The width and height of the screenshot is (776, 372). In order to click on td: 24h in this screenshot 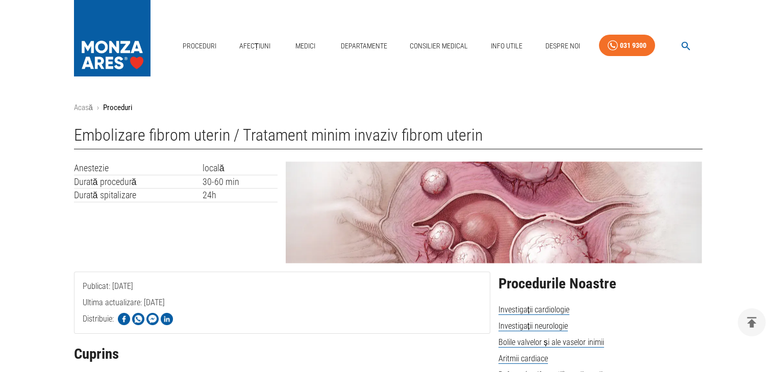, I will do `click(240, 195)`.